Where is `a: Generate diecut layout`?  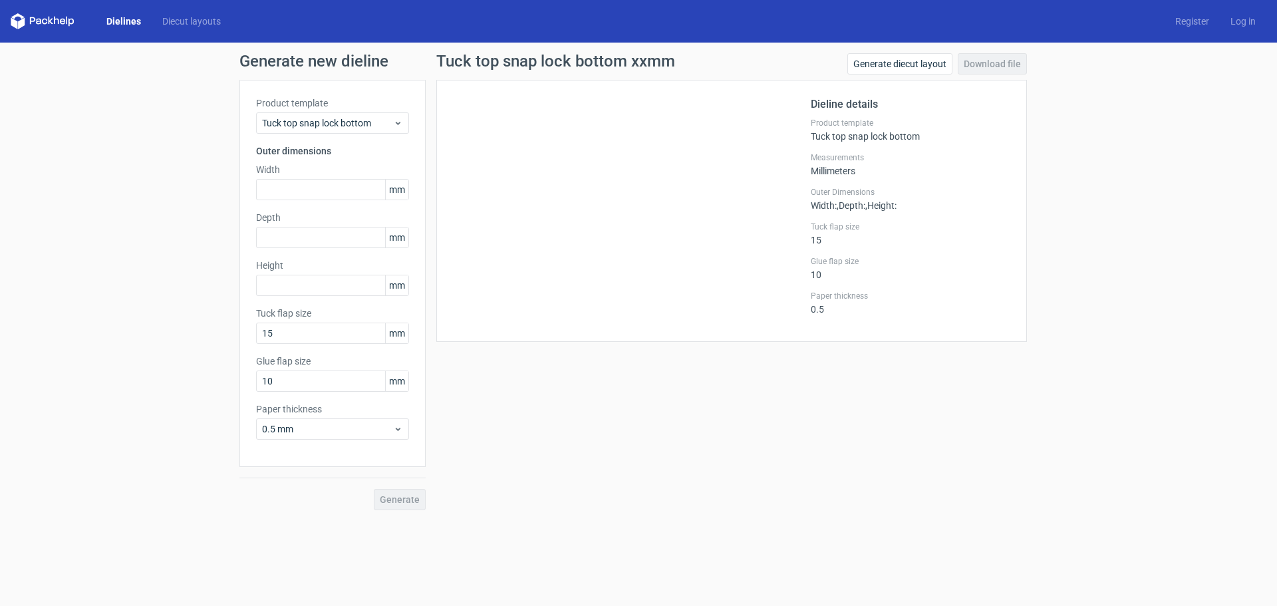
a: Generate diecut layout is located at coordinates (900, 64).